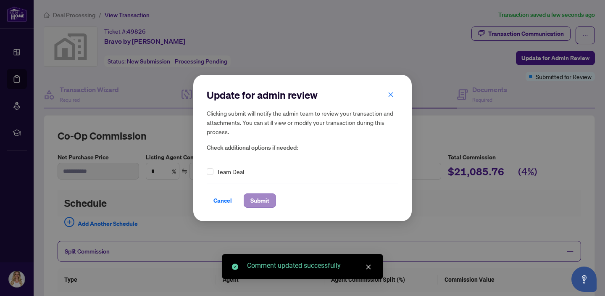  Describe the element at coordinates (303, 122) in the screenshot. I see `h5: Clicking submit will notify the admin team to review your transaction and attachments. You can st...` at that location.